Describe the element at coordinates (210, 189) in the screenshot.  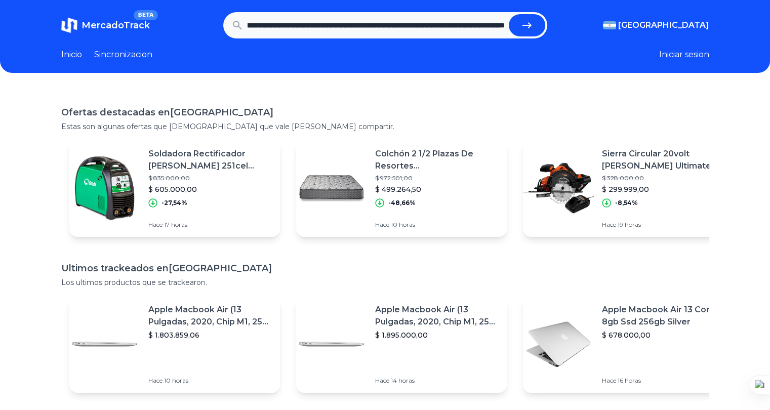
I see `p: $ 605.000,00` at that location.